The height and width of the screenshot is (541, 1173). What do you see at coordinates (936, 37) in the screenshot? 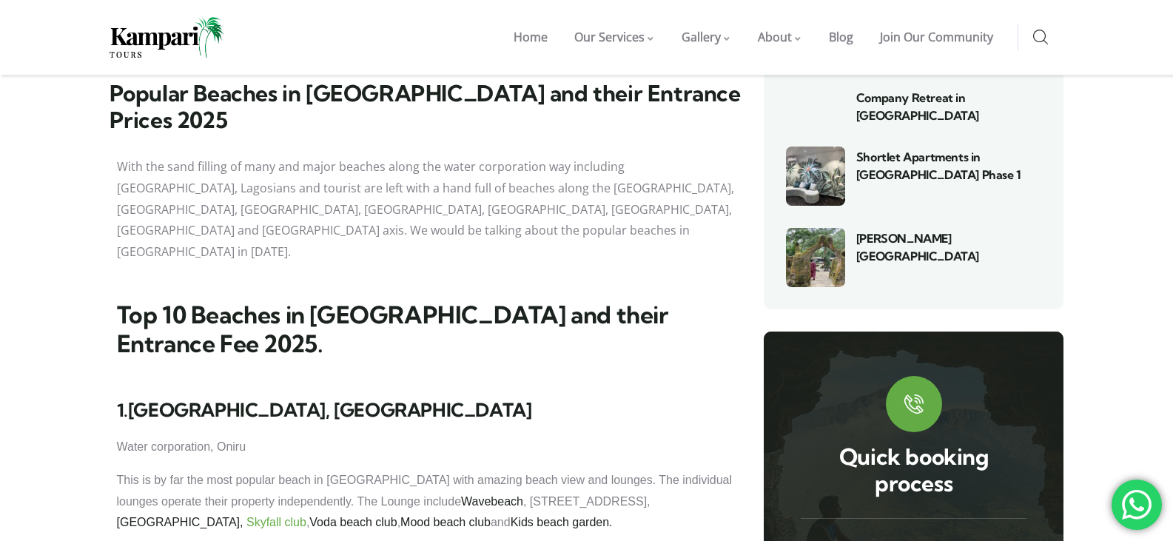
I see `span: Join Our Community` at bounding box center [936, 37].